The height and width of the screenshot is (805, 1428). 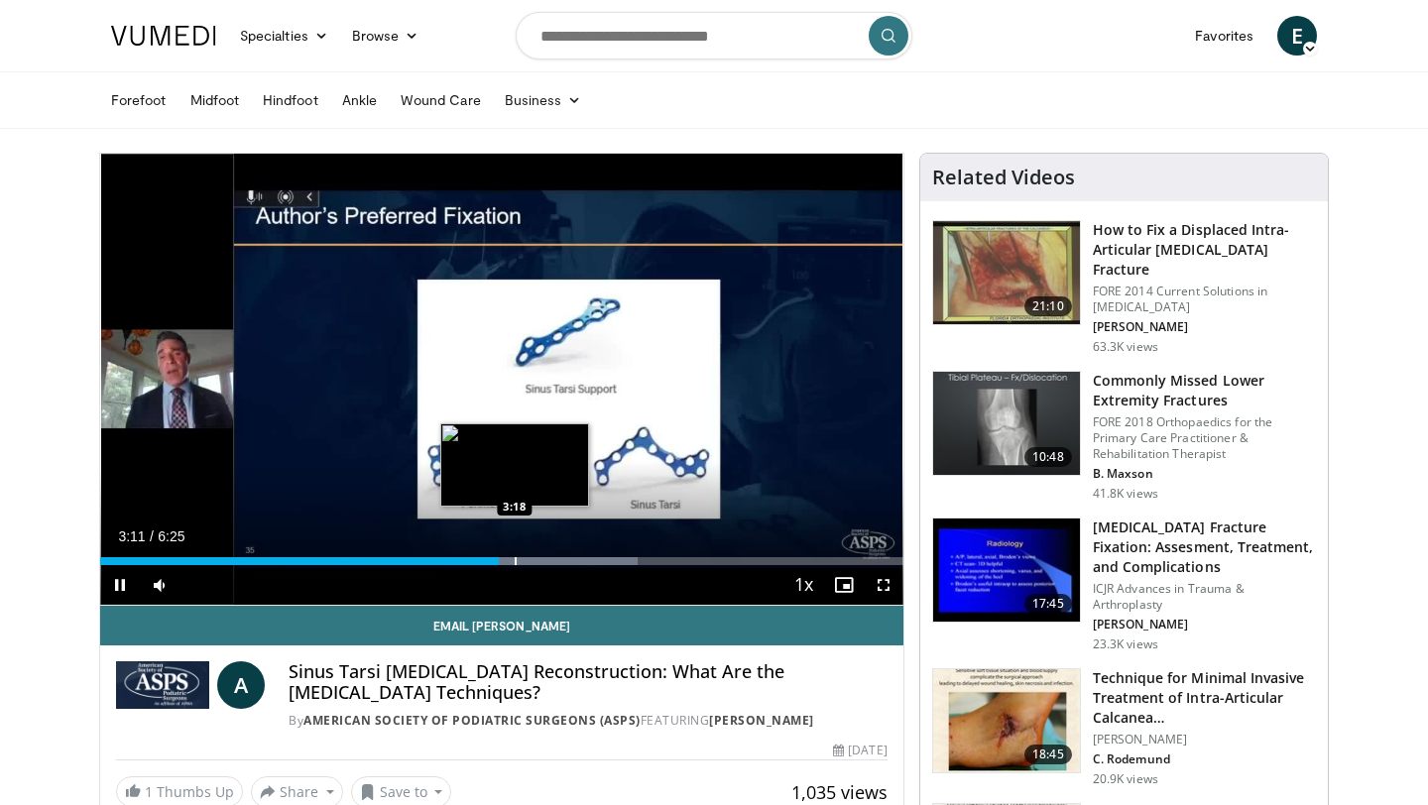 What do you see at coordinates (1204, 760) in the screenshot?
I see `p: C. Rodemund` at bounding box center [1204, 760].